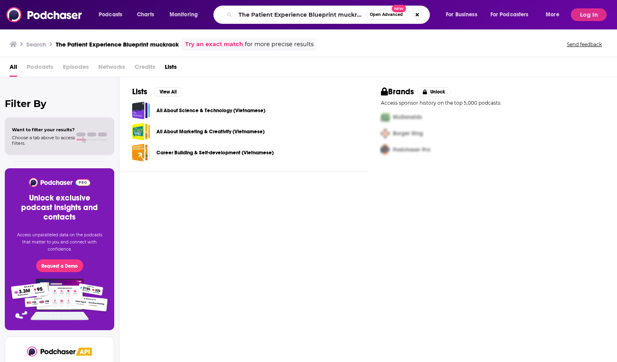 This screenshot has height=362, width=617. Describe the element at coordinates (300, 15) in the screenshot. I see `input: Search podcasts, credits, & more...` at that location.